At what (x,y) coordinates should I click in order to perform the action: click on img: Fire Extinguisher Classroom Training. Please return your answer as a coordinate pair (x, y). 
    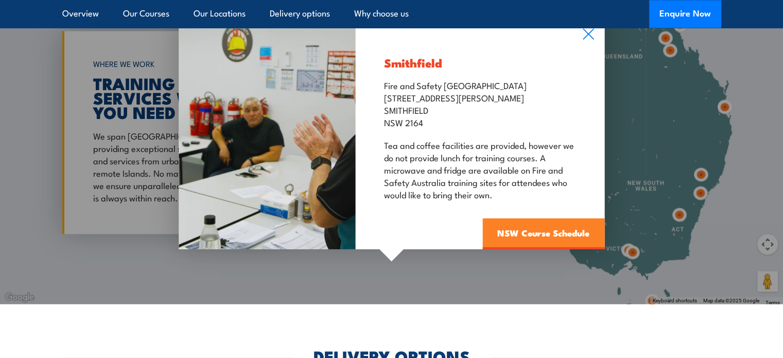
    Looking at the image, I should click on (267, 133).